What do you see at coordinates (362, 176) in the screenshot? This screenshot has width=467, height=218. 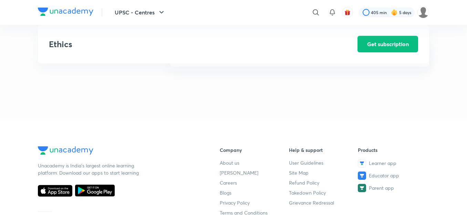 I see `img: Educator app` at bounding box center [362, 176].